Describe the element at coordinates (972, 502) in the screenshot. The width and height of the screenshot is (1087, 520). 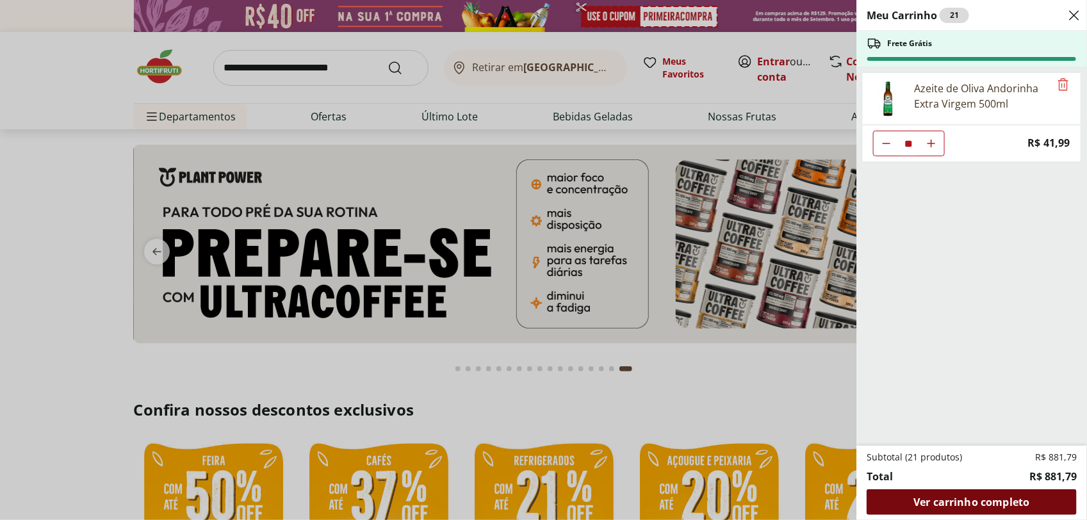
I see `a: Ver carrinho completo` at that location.